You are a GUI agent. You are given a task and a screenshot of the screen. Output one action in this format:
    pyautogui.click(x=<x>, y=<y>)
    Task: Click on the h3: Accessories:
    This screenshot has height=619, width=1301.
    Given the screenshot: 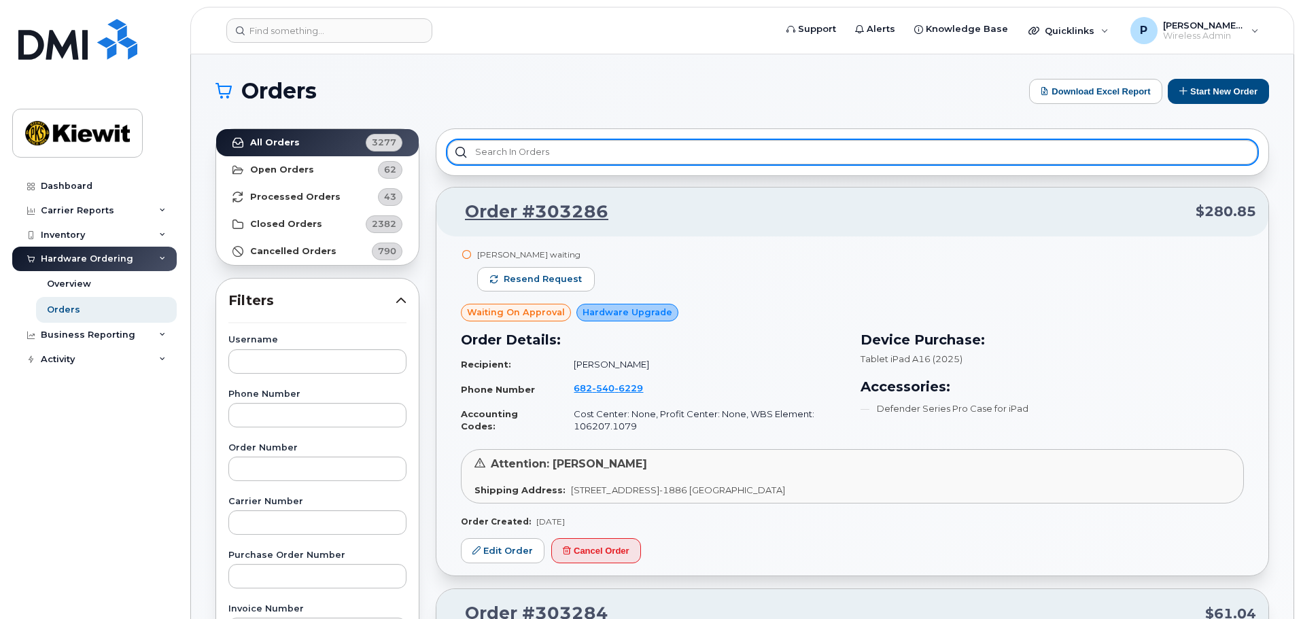 What is the action you would take?
    pyautogui.click(x=1052, y=387)
    